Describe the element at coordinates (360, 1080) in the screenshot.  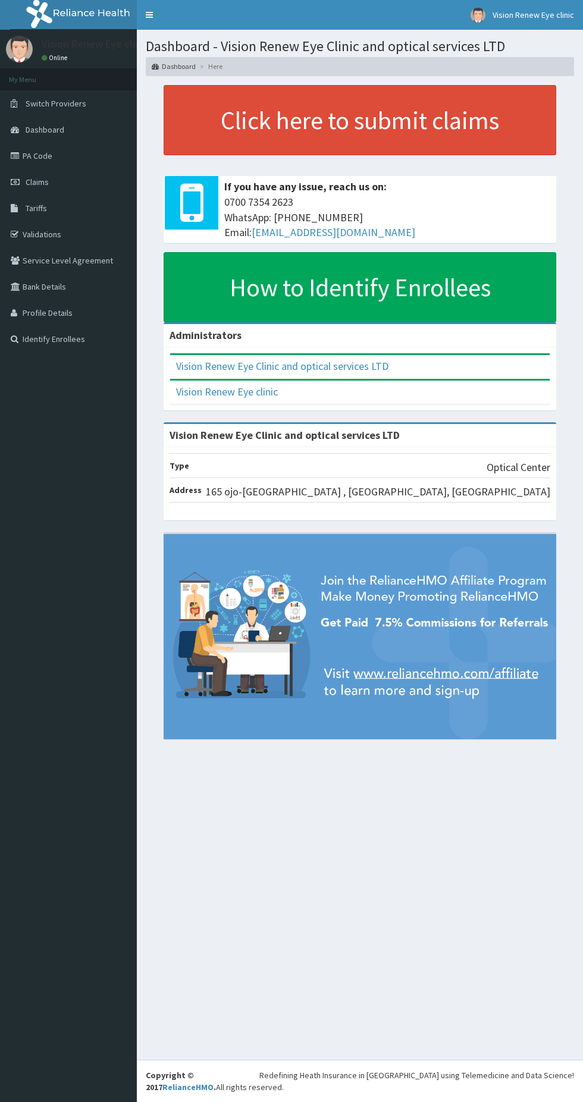
I see `footer: All rights reserved.` at that location.